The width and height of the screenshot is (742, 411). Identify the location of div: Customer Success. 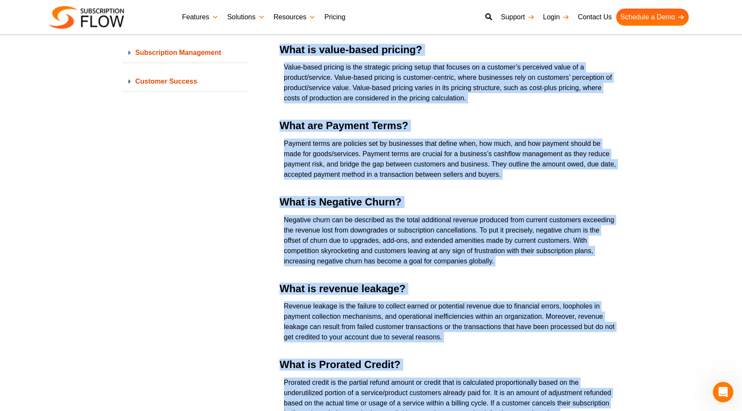
(185, 82).